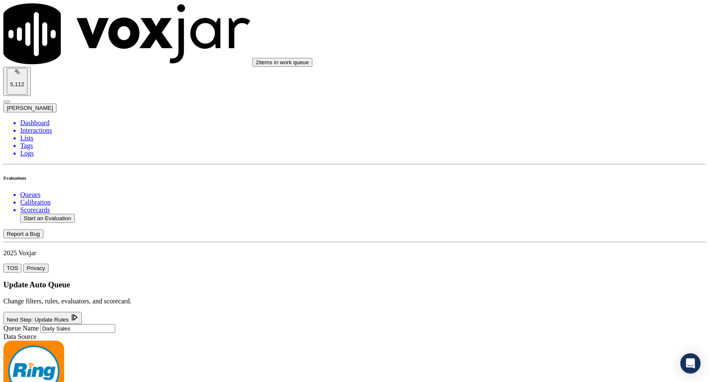  What do you see at coordinates (363, 138) in the screenshot?
I see `li: Lists` at bounding box center [363, 138].